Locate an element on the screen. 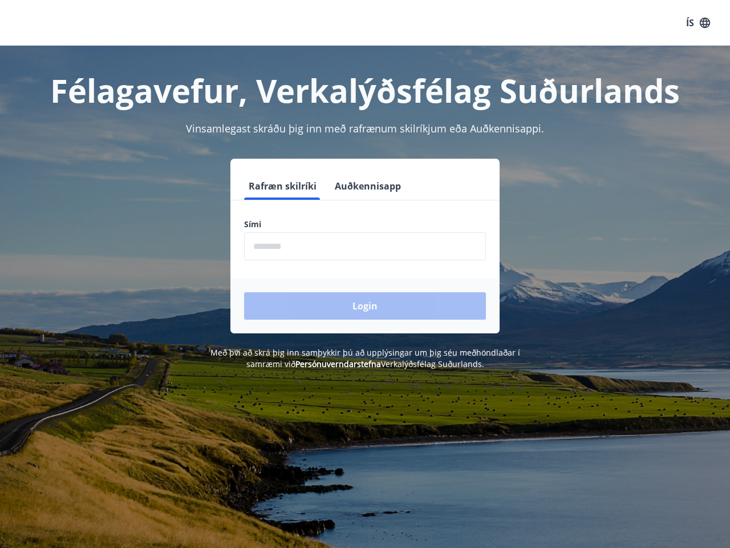 The image size is (730, 548). span: Með því að skrá þig inn samþykkir þú að upplýsingar um þig séu meðhöndlaðar í samræmi við Verkalý... is located at coordinates (365, 358).